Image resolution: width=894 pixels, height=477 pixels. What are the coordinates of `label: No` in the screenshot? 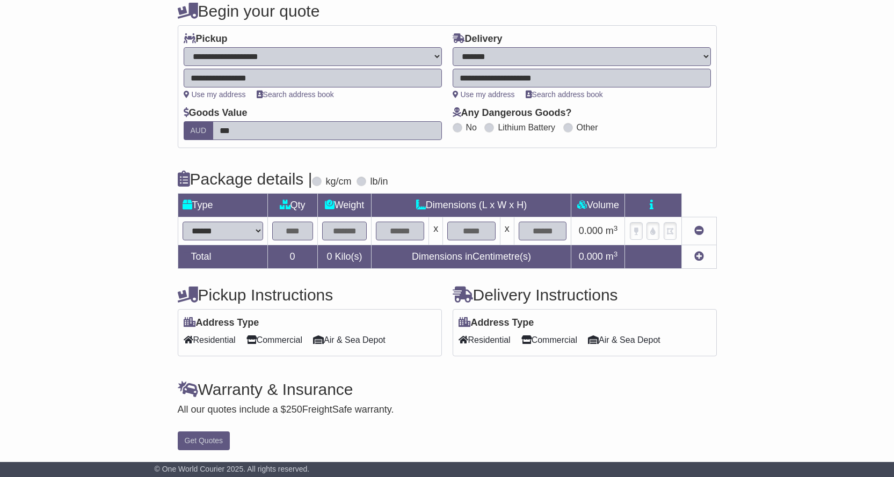 It's located at (471, 127).